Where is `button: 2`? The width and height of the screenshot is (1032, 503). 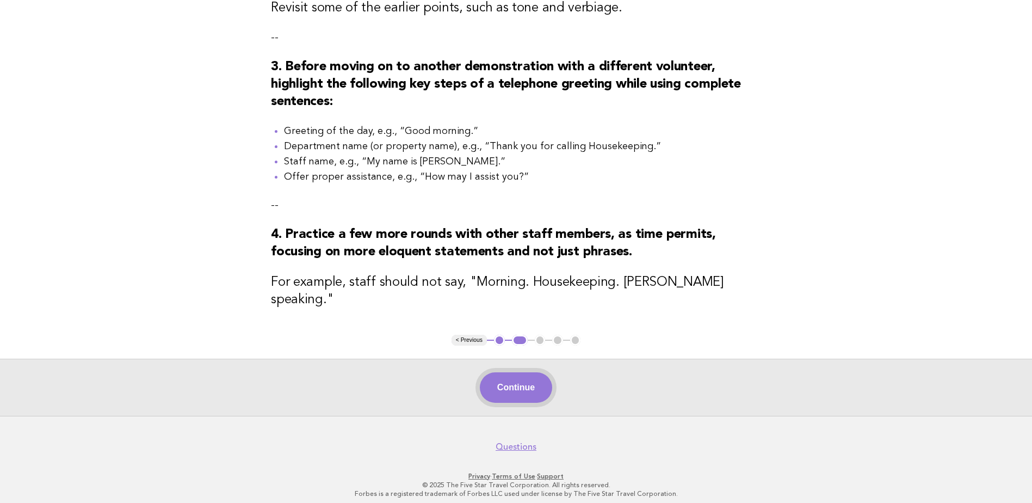
button: 2 is located at coordinates (519, 340).